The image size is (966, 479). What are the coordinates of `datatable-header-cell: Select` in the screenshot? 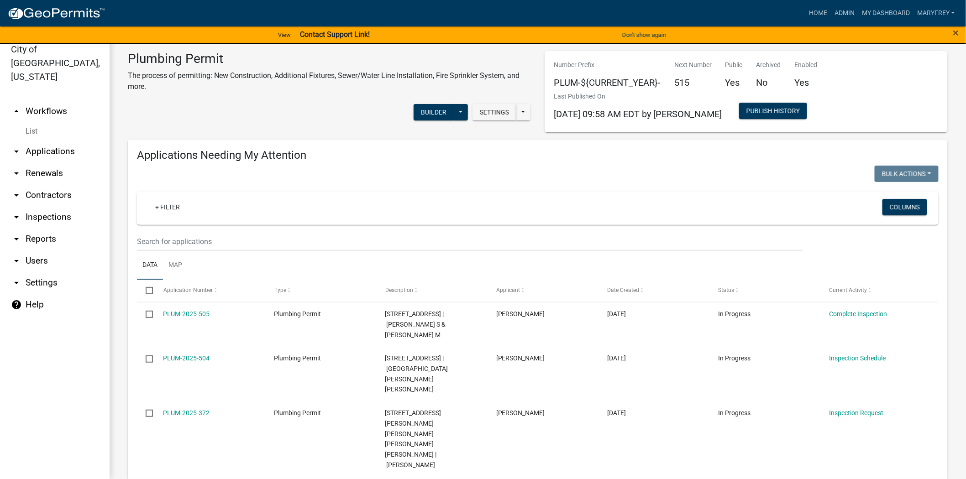 It's located at (146, 291).